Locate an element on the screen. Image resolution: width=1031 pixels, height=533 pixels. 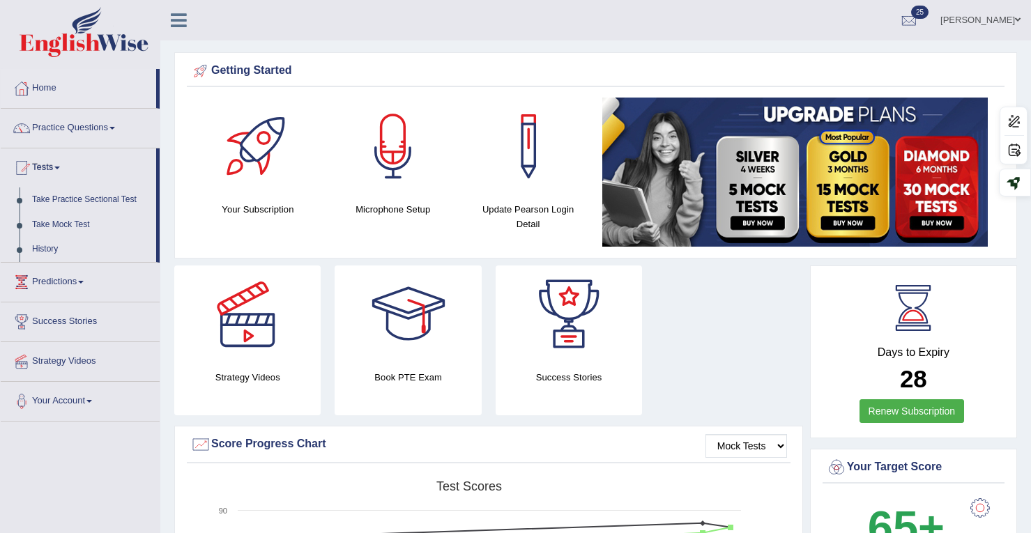
h4: Update Pearson Login Detail is located at coordinates (528, 217).